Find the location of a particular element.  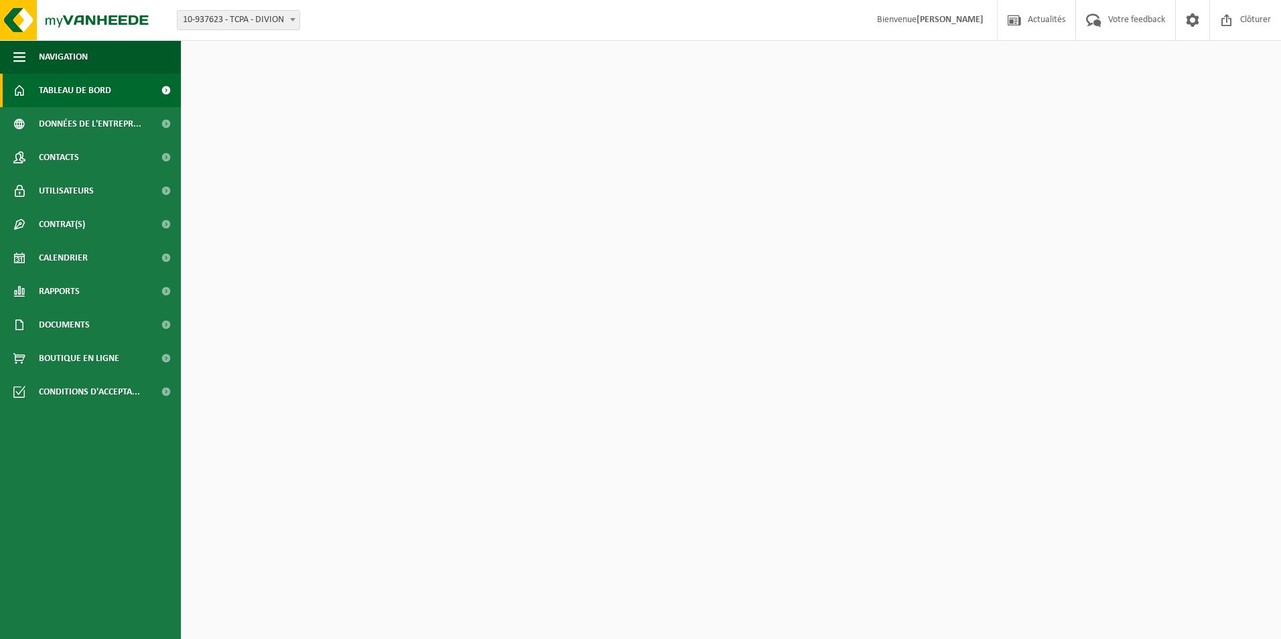

span: Données de l'entrepr... is located at coordinates (90, 124).